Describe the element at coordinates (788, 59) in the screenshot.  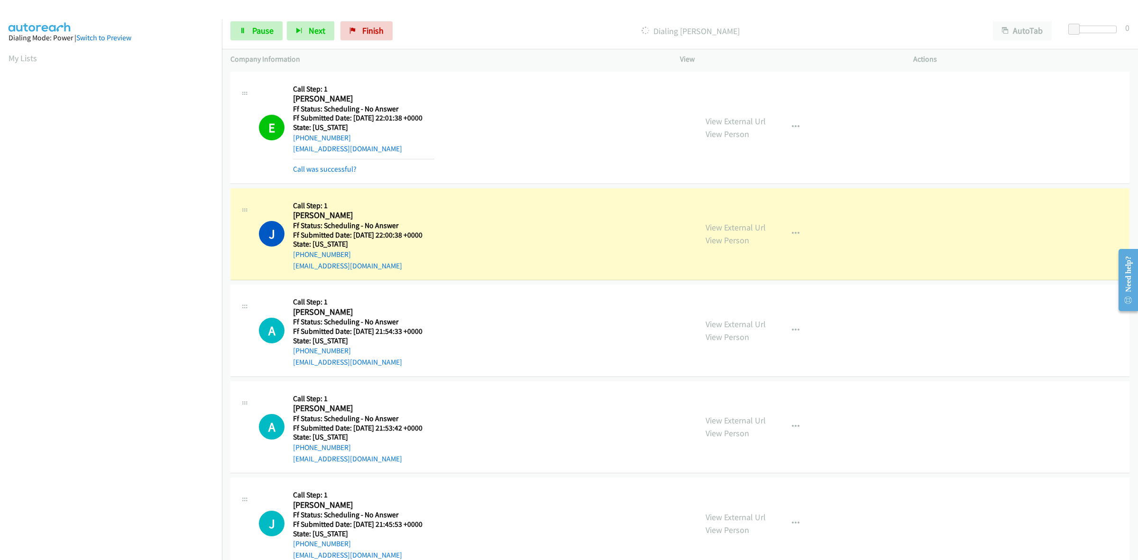
I see `p: View` at that location.